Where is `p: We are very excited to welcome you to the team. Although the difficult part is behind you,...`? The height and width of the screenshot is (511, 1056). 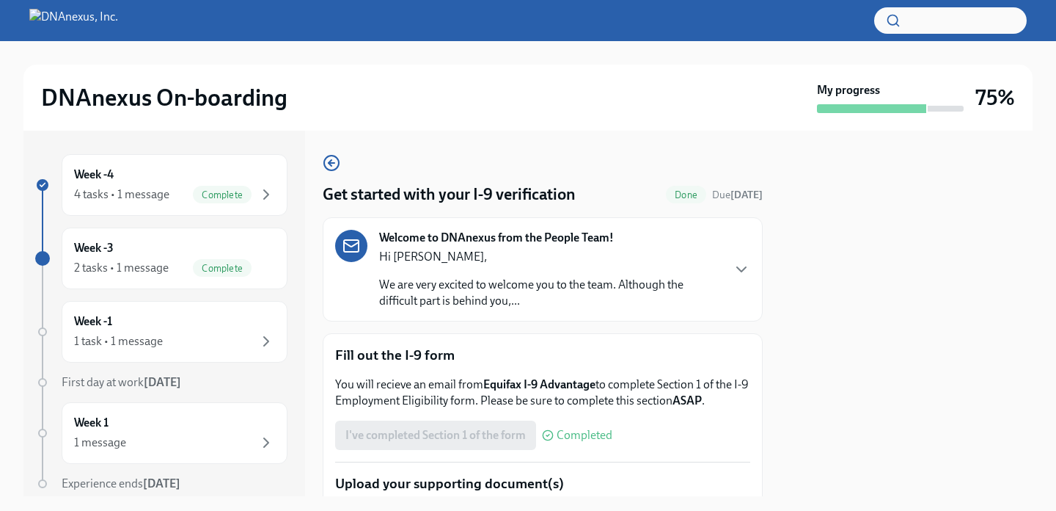 p: We are very excited to welcome you to the team. Although the difficult part is behind you,... is located at coordinates (550, 293).